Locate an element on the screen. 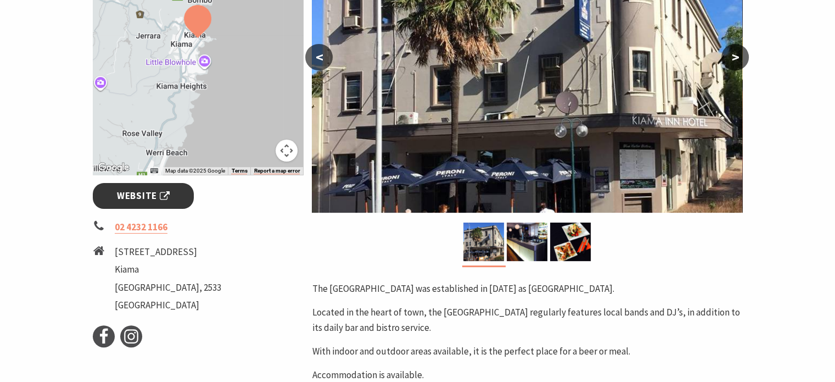 Image resolution: width=835 pixels, height=382 pixels. img: Google is located at coordinates (114, 167).